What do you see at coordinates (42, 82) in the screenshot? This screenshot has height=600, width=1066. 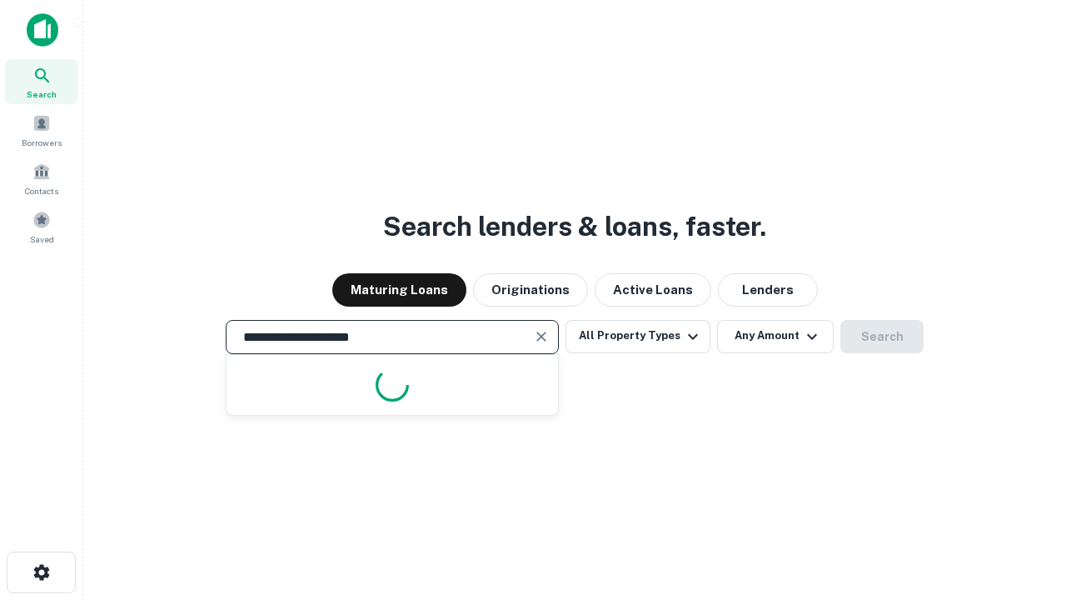 I see `div: Search` at bounding box center [42, 82].